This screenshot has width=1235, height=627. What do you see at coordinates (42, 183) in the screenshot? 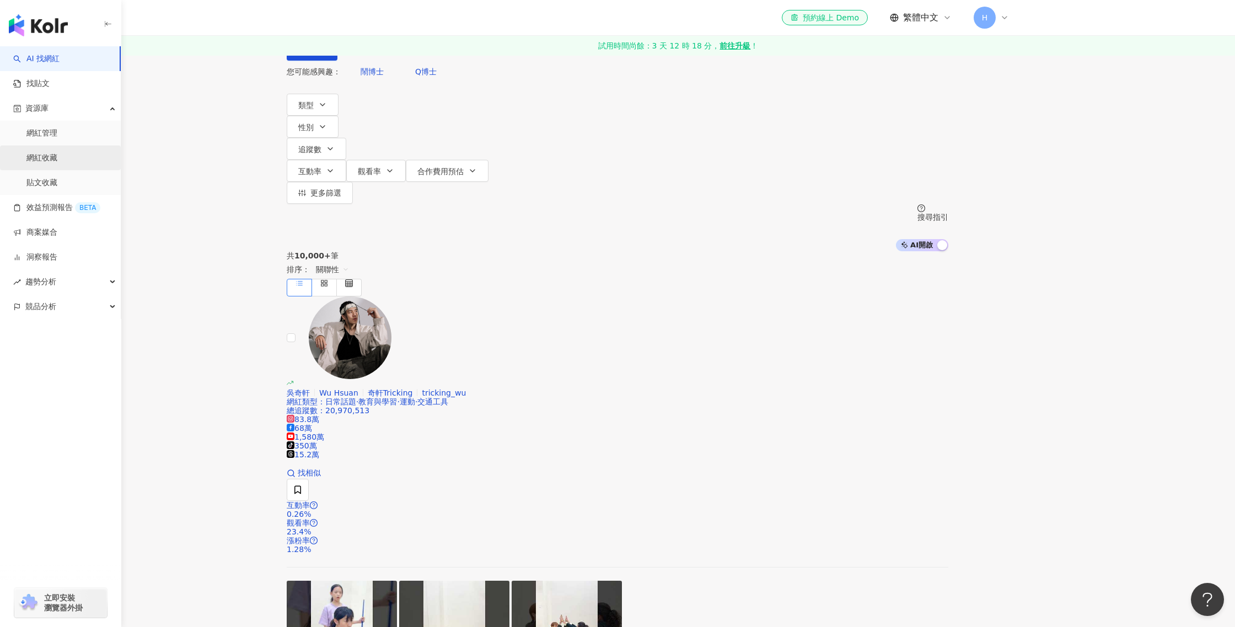
I see `a: 貼文收藏` at bounding box center [42, 183].